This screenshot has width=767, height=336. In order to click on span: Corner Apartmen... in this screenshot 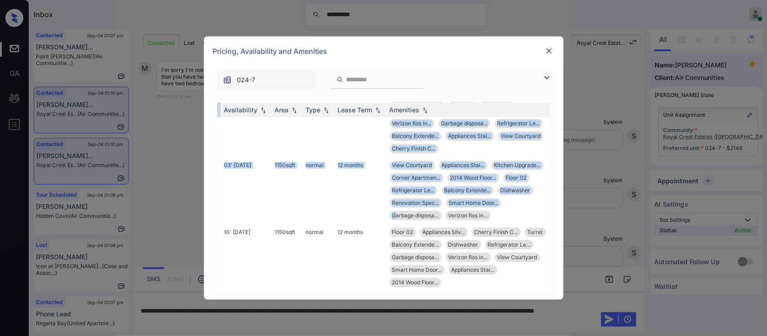, I will do `click(417, 178)`.